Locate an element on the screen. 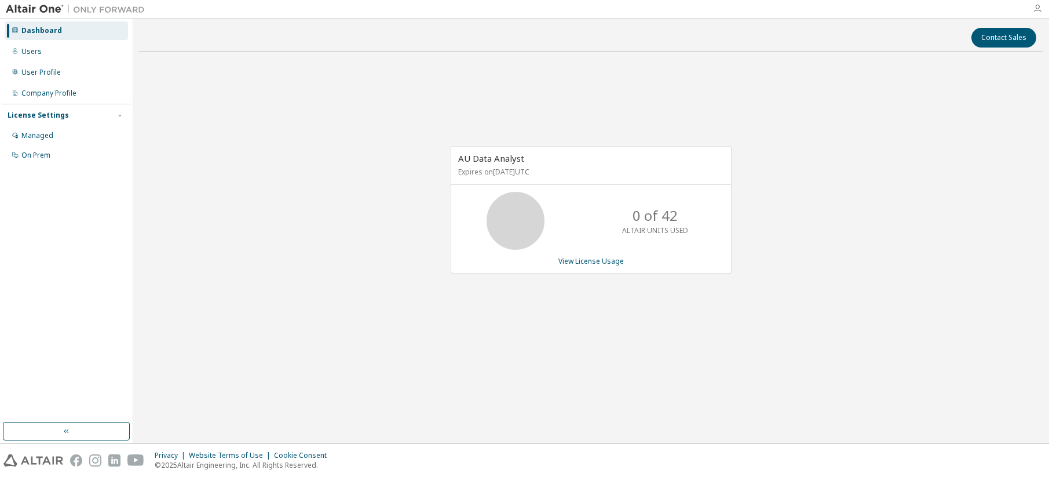  div: Cookie Consent is located at coordinates (304, 455).